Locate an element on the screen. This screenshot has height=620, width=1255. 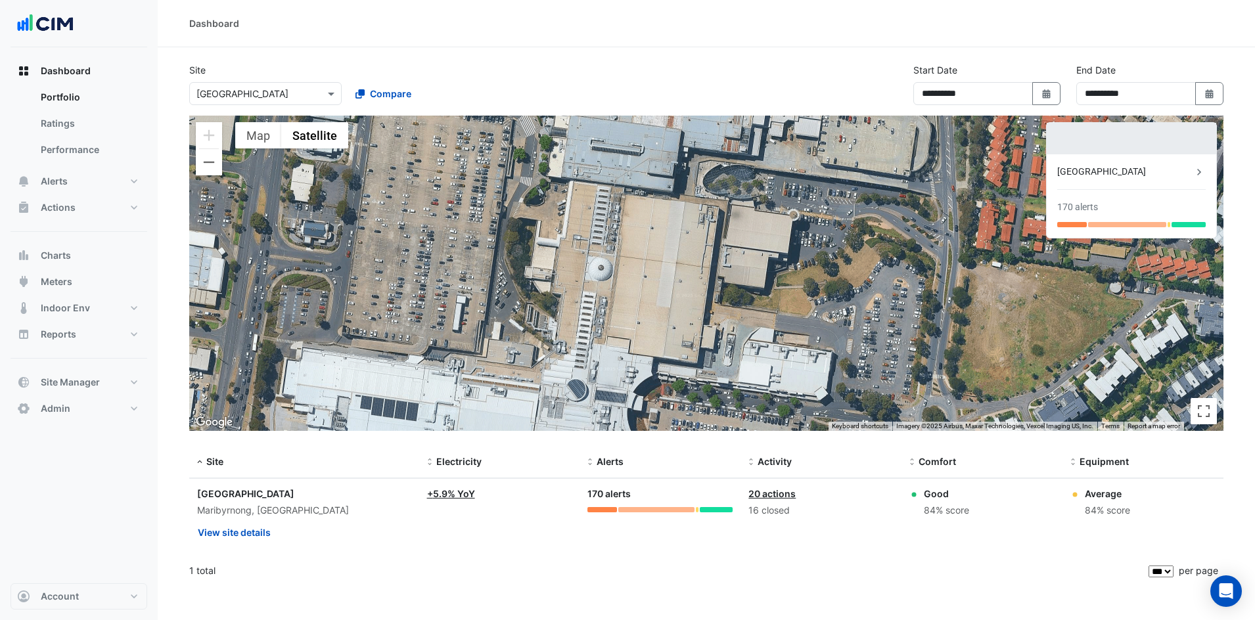
button: Account is located at coordinates (79, 597).